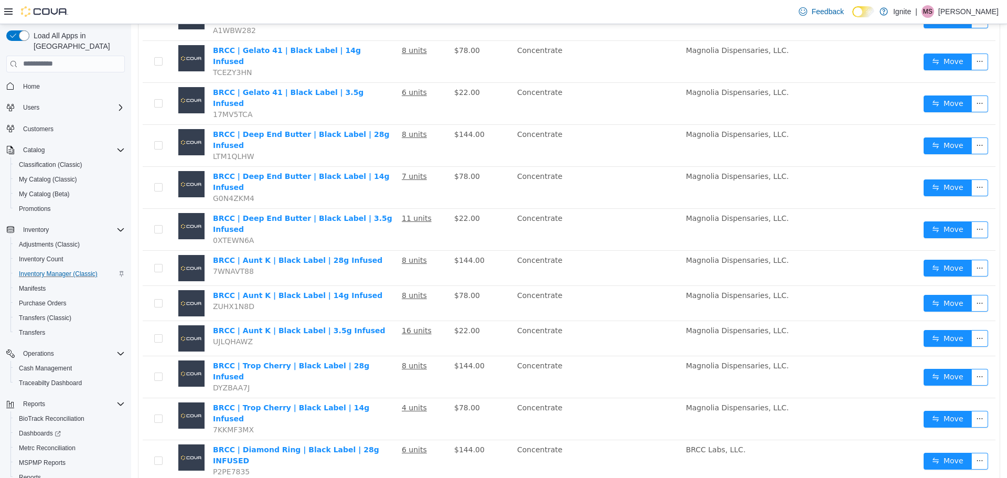  I want to click on button: Promotions, so click(70, 209).